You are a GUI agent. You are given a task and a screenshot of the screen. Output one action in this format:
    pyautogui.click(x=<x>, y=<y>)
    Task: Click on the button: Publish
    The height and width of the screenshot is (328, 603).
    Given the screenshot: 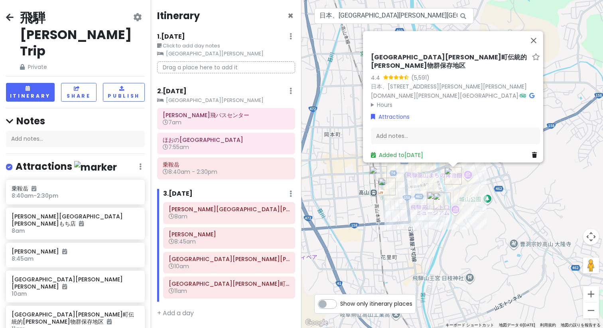 What is the action you would take?
    pyautogui.click(x=124, y=92)
    